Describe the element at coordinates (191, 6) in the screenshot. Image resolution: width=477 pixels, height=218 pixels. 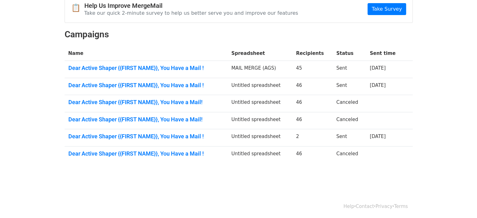
I see `h4: Help Us Improve MergeMail` at that location.